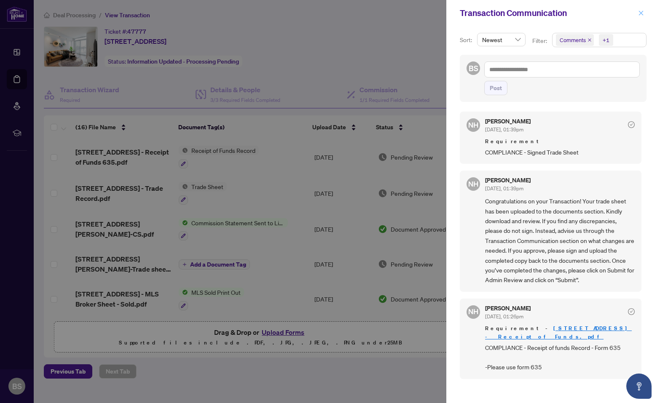  Describe the element at coordinates (559, 152) in the screenshot. I see `span: COMPLIANCE - Signed Trade Sheet` at that location.